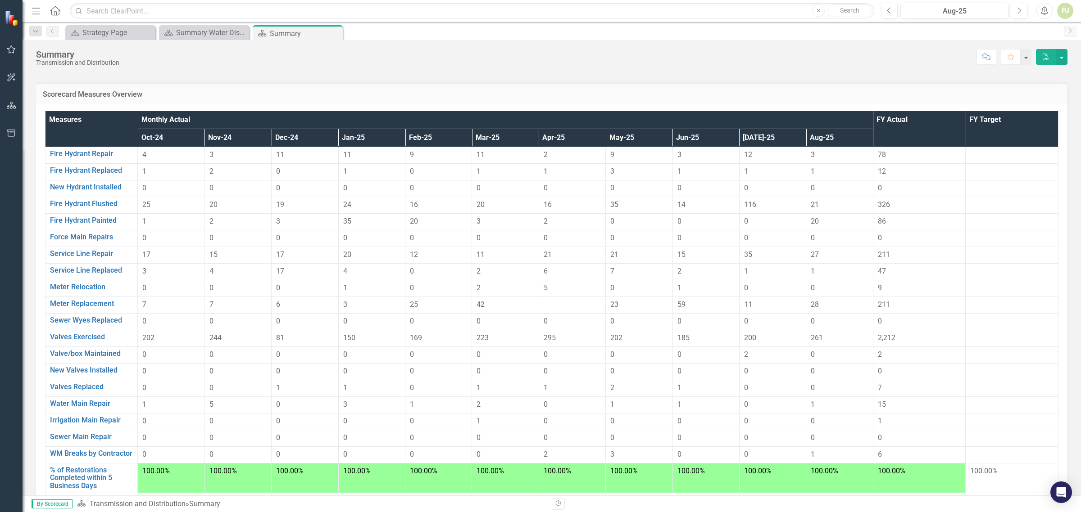 The image size is (1081, 512). I want to click on span: 25, so click(414, 304).